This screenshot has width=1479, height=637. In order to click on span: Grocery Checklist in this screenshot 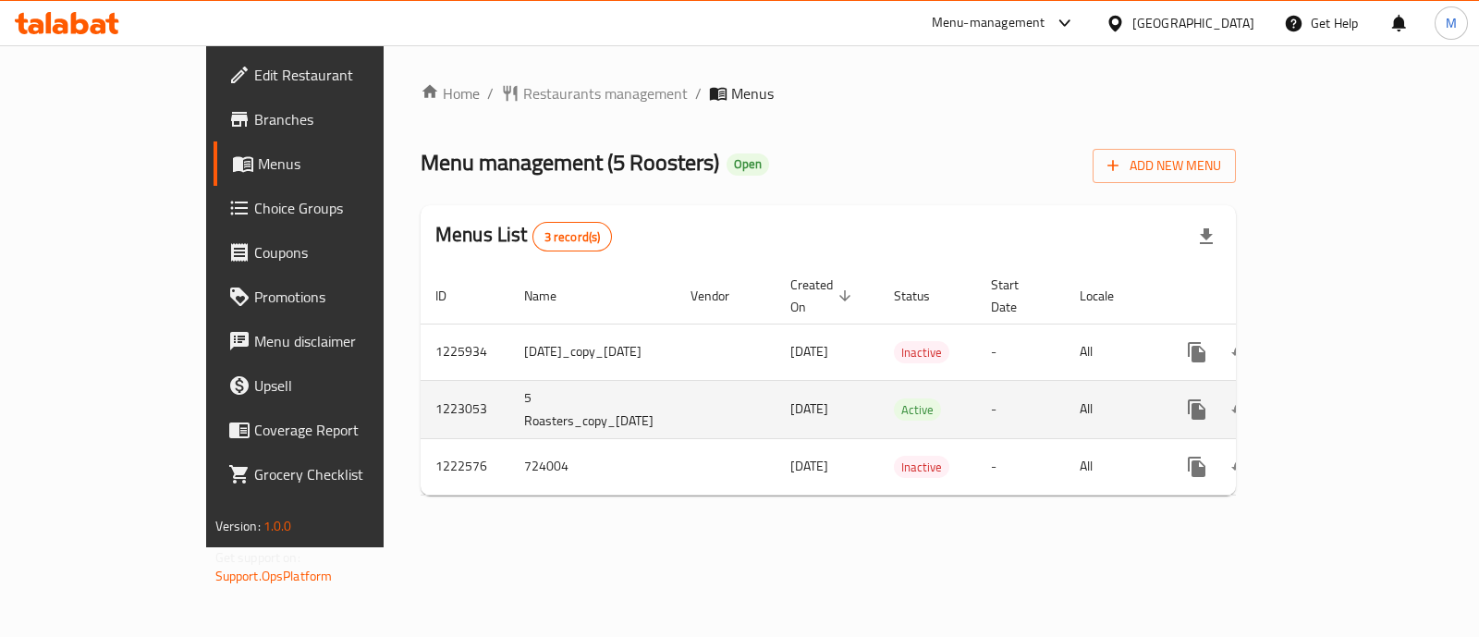, I will do `click(346, 474)`.